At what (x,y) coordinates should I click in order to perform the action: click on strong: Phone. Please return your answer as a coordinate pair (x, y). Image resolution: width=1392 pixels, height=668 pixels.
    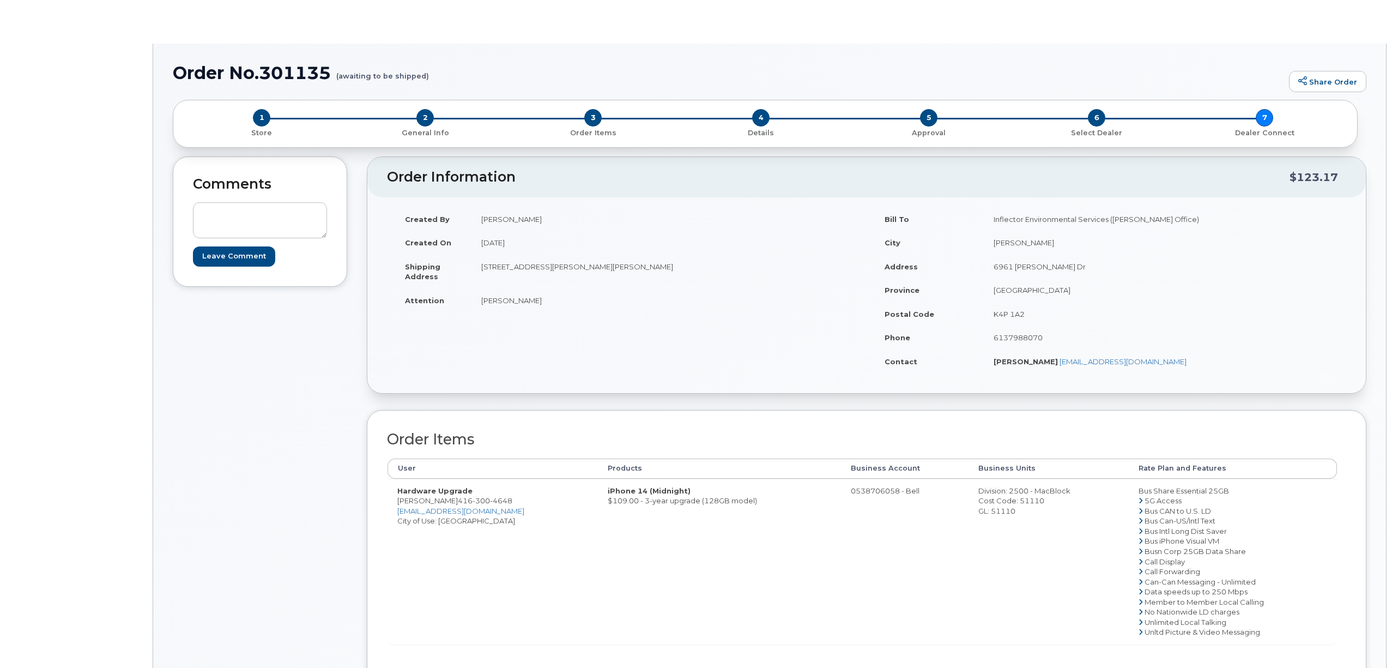
    Looking at the image, I should click on (897, 337).